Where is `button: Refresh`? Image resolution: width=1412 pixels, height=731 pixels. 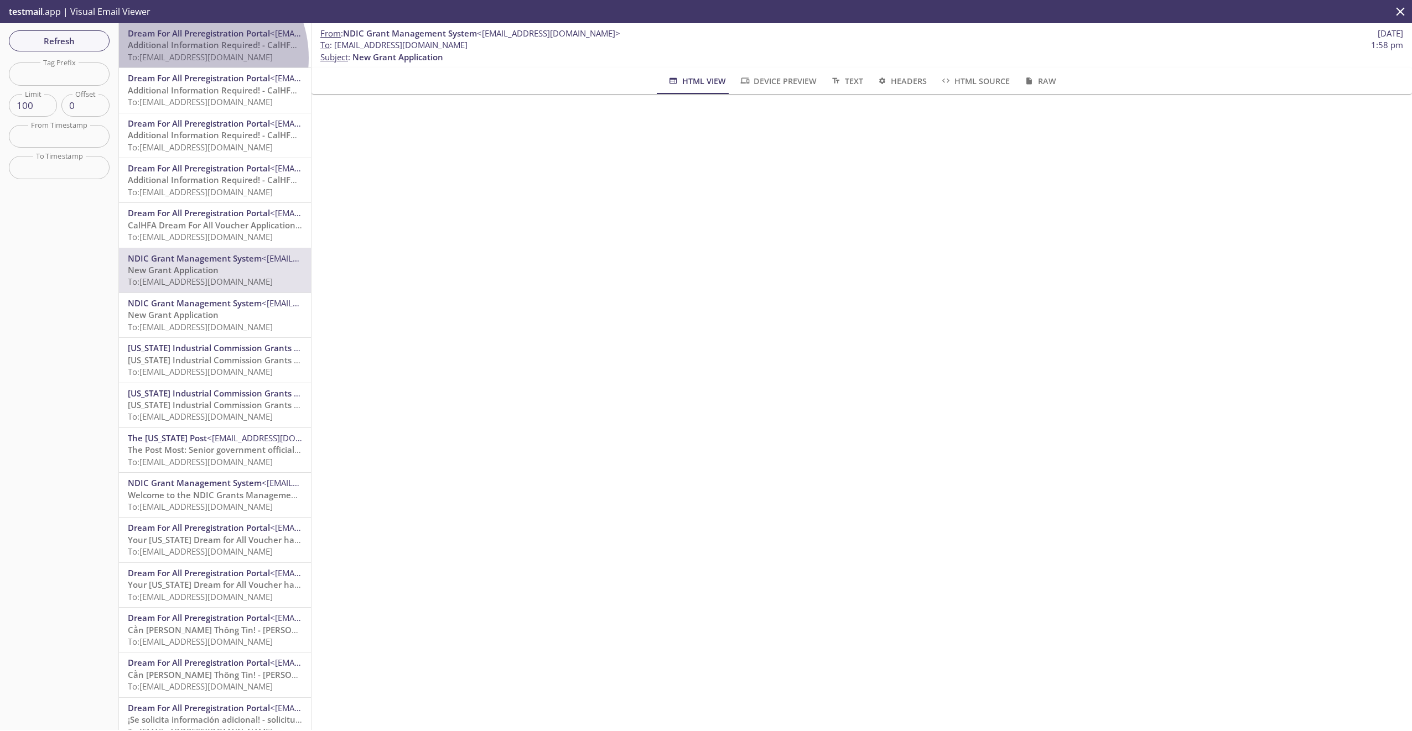
button: Refresh is located at coordinates (59, 41).